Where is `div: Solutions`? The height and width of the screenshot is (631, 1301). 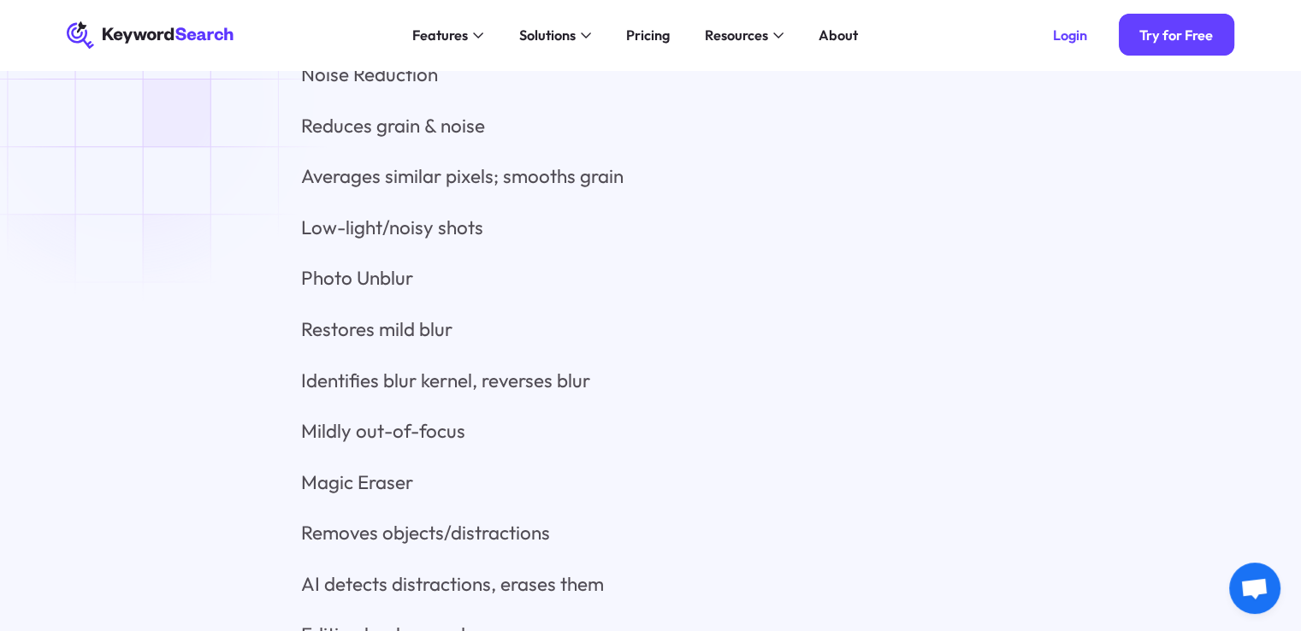
div: Solutions is located at coordinates (547, 35).